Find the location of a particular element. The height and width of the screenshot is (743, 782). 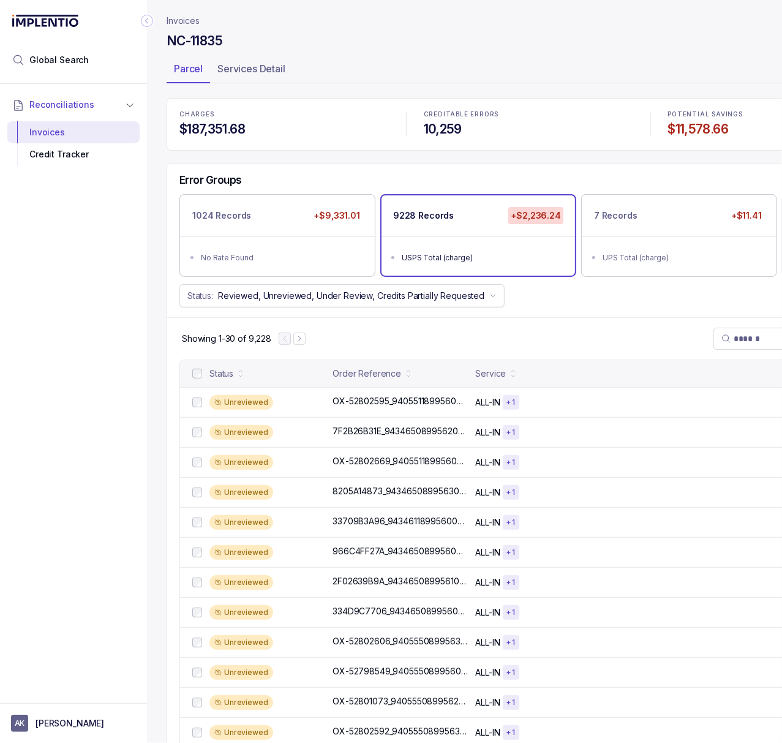

div: Status is located at coordinates (221, 374).